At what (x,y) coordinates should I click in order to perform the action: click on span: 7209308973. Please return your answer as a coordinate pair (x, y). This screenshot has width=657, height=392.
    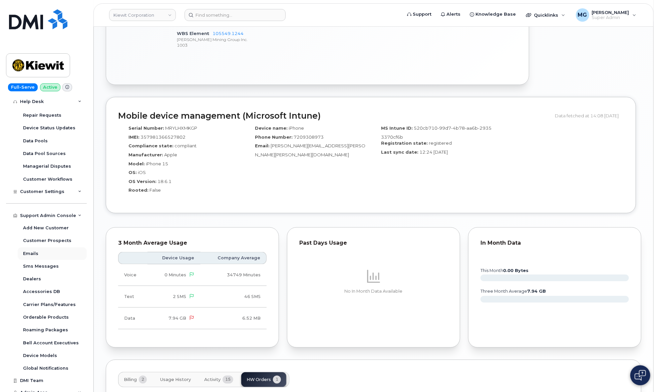
    Looking at the image, I should click on (309, 137).